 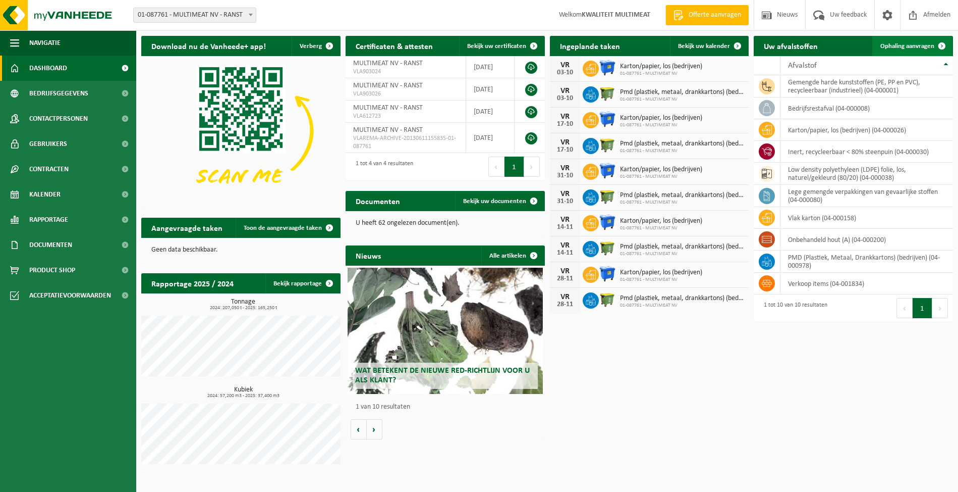 I want to click on a: Wat betekent de nieuwe RED-richtlijn voor u als klant?, so click(x=445, y=331).